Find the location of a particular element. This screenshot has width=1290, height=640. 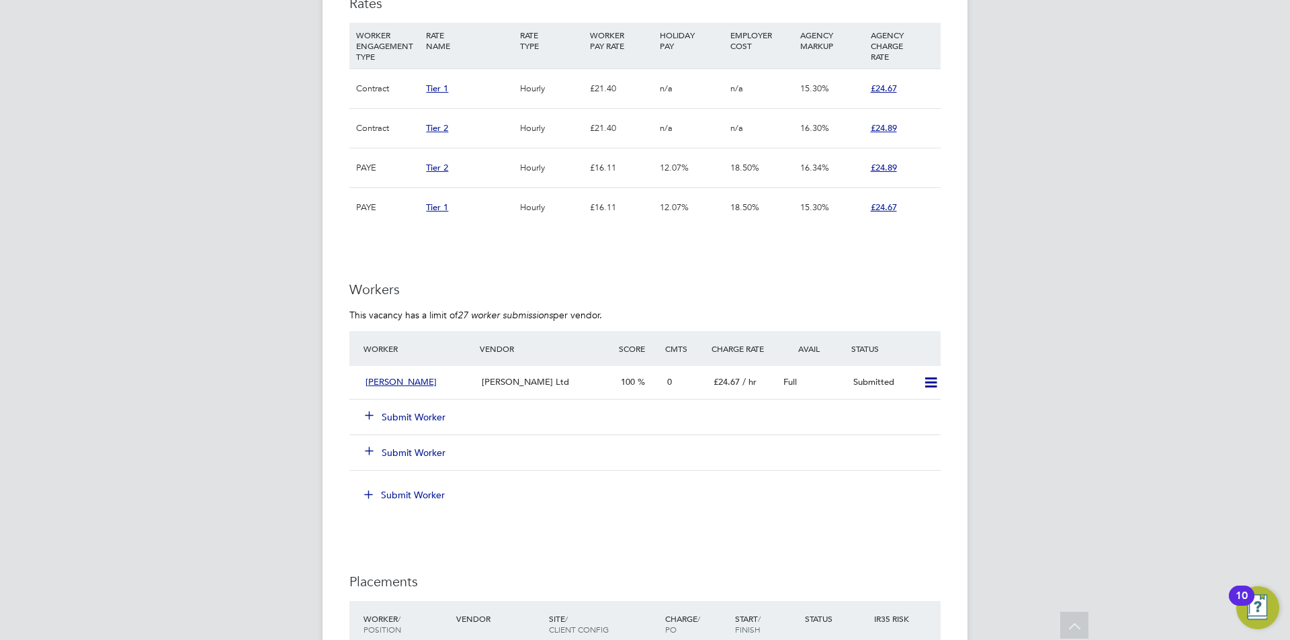

em: 27 worker submissions is located at coordinates (505, 315).